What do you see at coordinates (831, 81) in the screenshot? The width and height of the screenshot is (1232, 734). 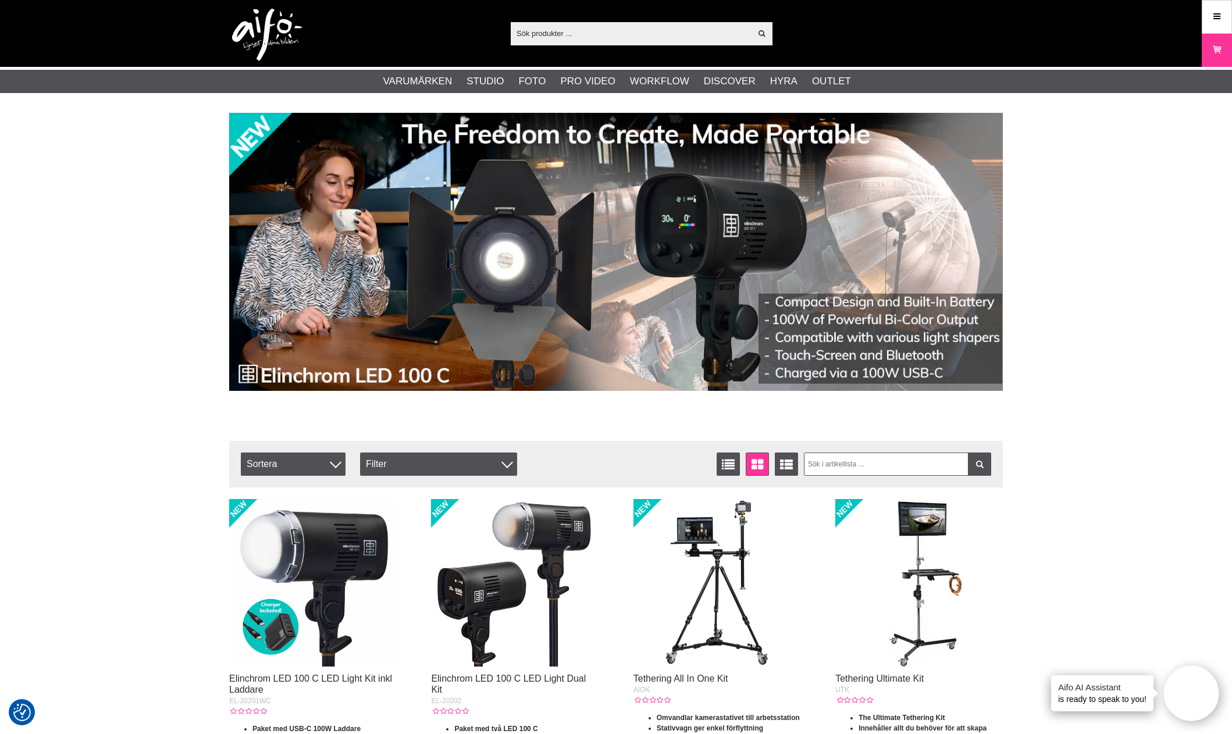 I see `a: Outlet` at bounding box center [831, 81].